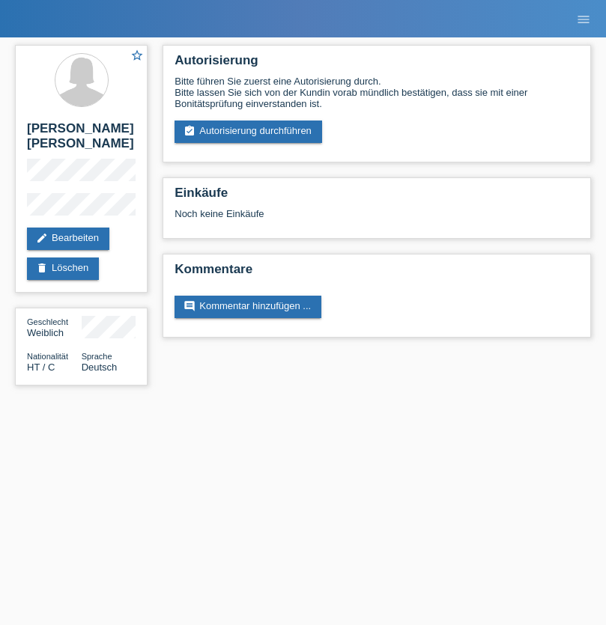 This screenshot has width=606, height=625. Describe the element at coordinates (47, 322) in the screenshot. I see `span: Geschlecht` at that location.